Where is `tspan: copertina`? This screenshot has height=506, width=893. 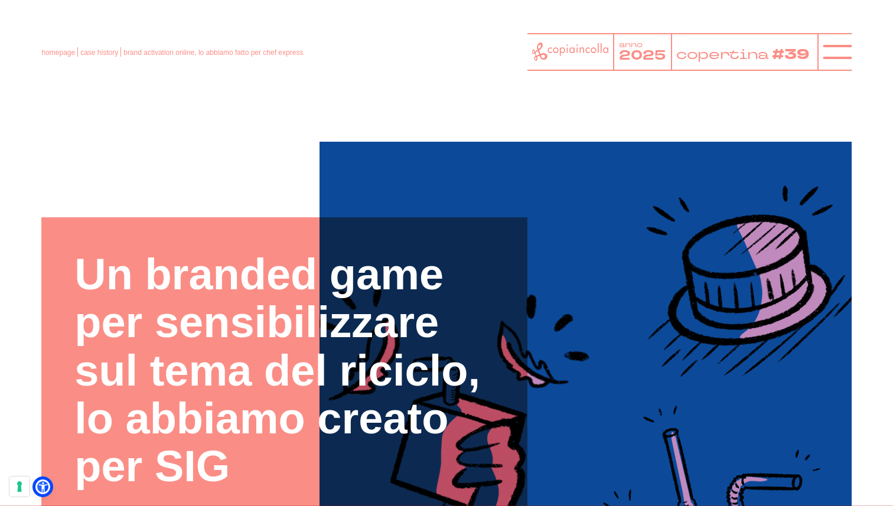
tspan: copertina is located at coordinates (723, 54).